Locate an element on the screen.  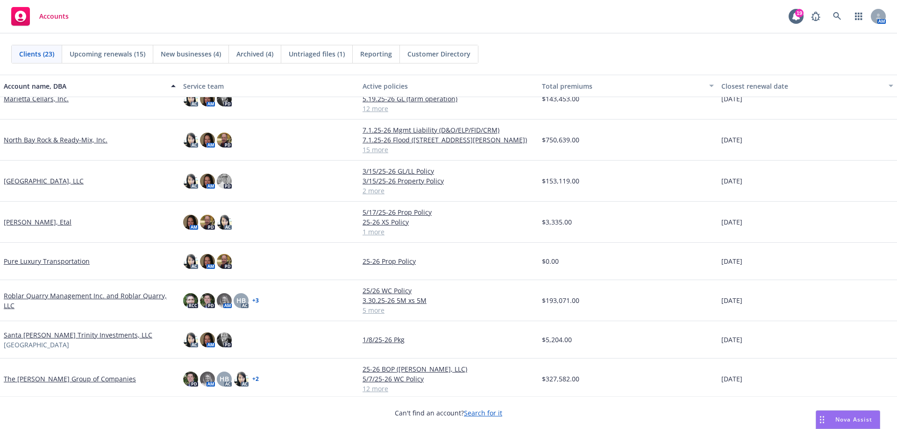
a: 5 more is located at coordinates (448, 310).